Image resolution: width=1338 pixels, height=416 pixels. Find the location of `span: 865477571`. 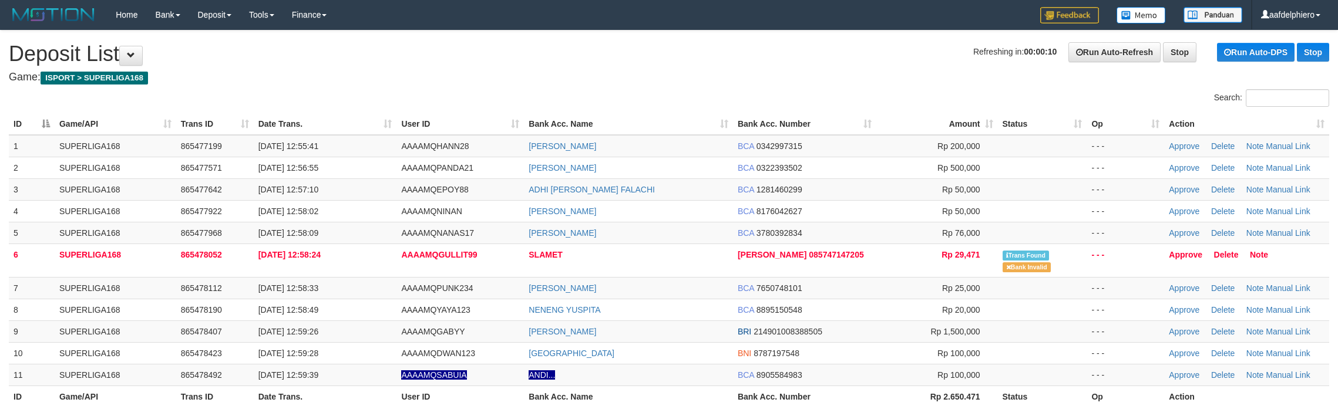

span: 865477571 is located at coordinates (201, 168).